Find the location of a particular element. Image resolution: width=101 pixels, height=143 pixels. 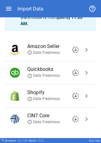

img: Amazon Seller is located at coordinates (15, 50).